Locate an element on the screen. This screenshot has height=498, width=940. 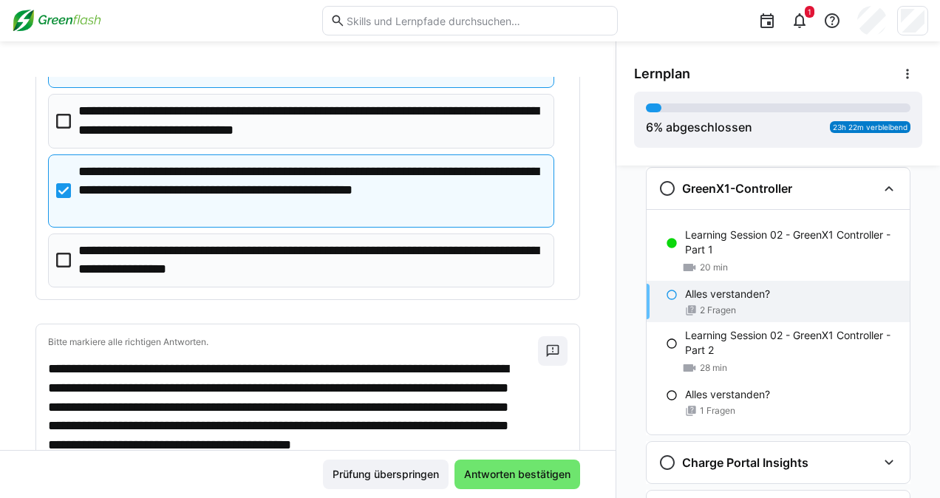
h3: Charge Portal Insights is located at coordinates (745, 462).